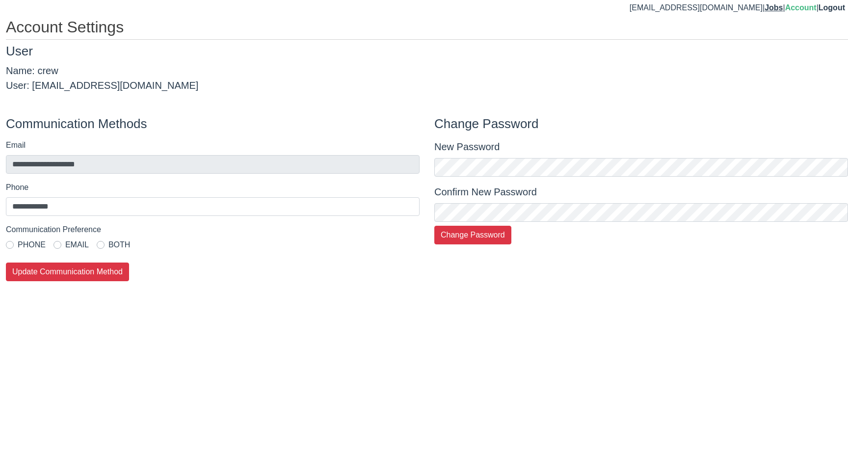 The height and width of the screenshot is (451, 848). What do you see at coordinates (213, 231) in the screenshot?
I see `legend: Communication Preference` at bounding box center [213, 231].